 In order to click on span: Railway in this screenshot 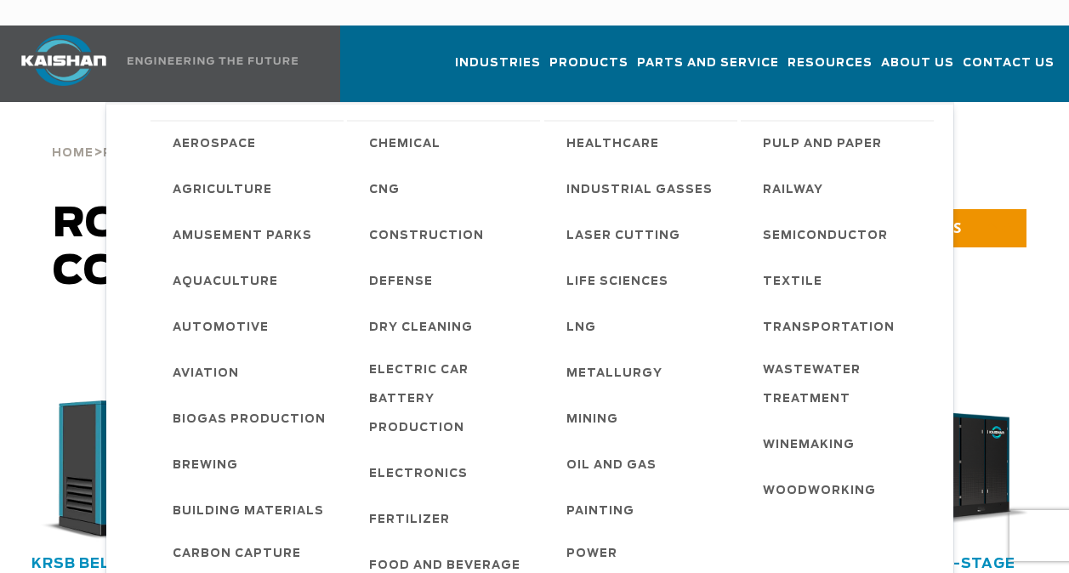, I will do `click(793, 191)`.